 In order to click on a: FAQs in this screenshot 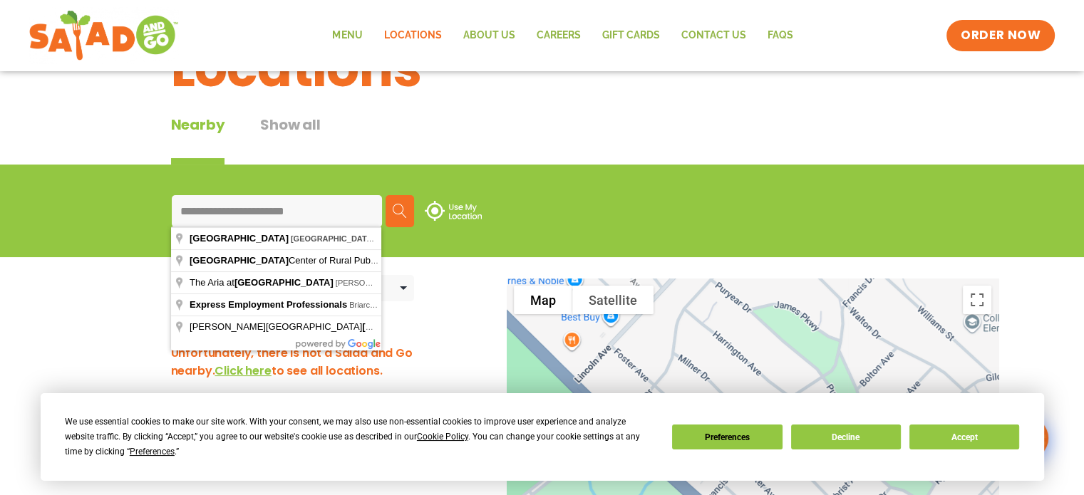, I will do `click(780, 36)`.